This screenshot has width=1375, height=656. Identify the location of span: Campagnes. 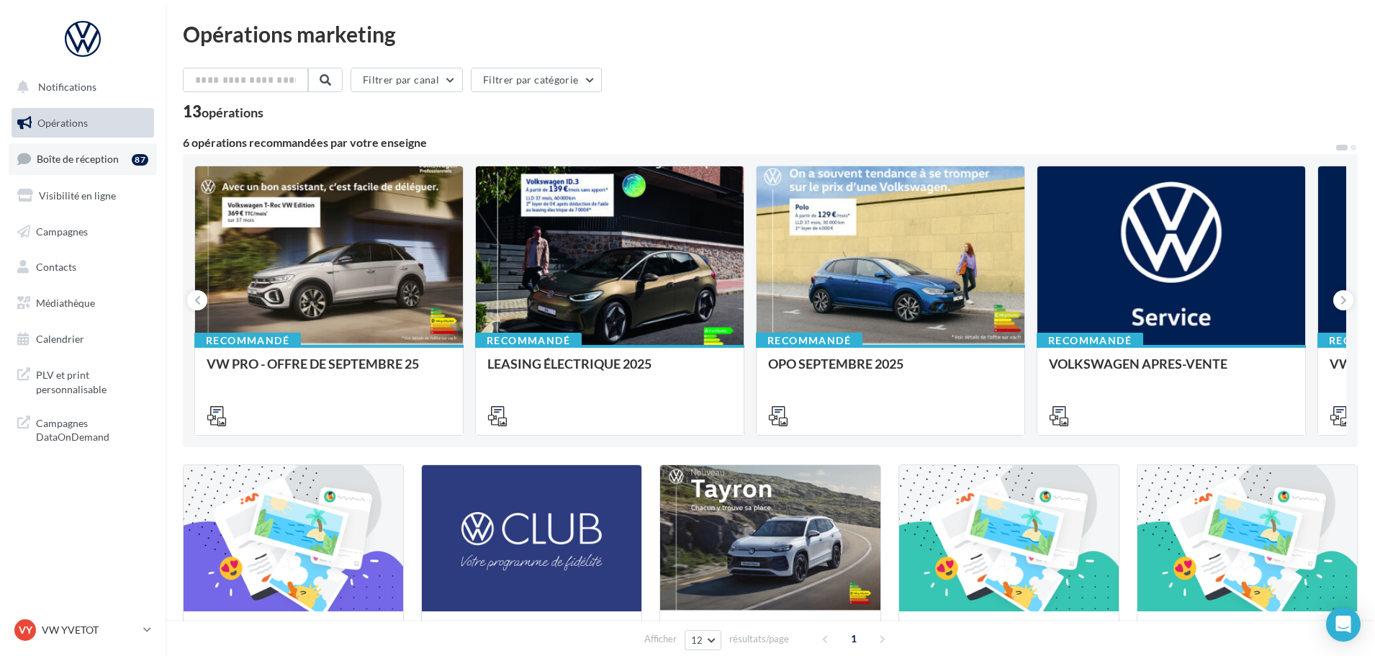
(62, 230).